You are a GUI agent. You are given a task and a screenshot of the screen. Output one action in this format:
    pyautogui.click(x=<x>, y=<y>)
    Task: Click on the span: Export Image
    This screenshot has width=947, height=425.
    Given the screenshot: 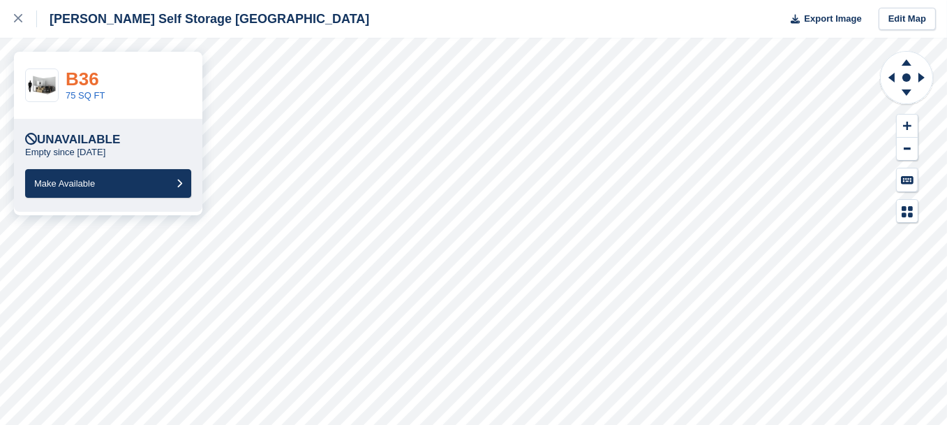 What is the action you would take?
    pyautogui.click(x=833, y=19)
    